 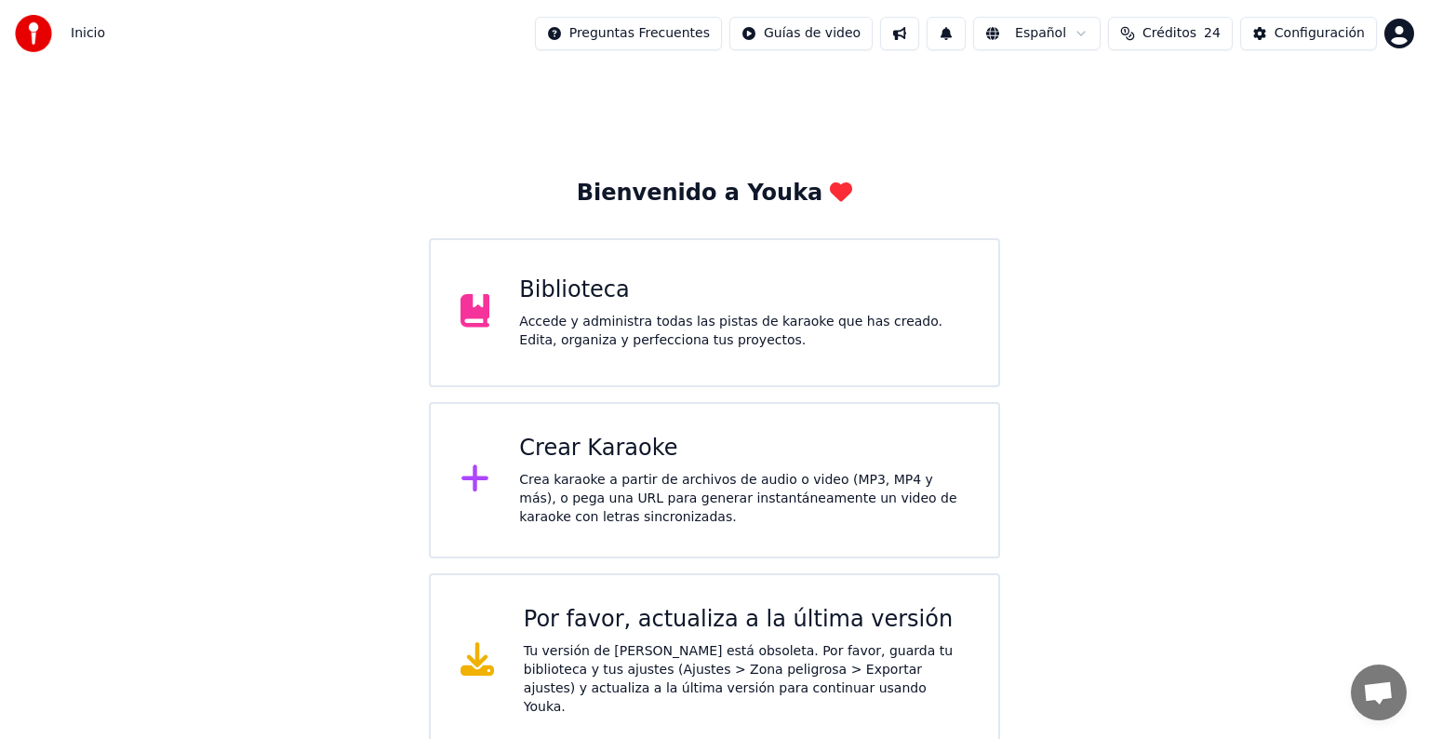 What do you see at coordinates (1379, 692) in the screenshot?
I see `div: Chat abierto` at bounding box center [1379, 692].